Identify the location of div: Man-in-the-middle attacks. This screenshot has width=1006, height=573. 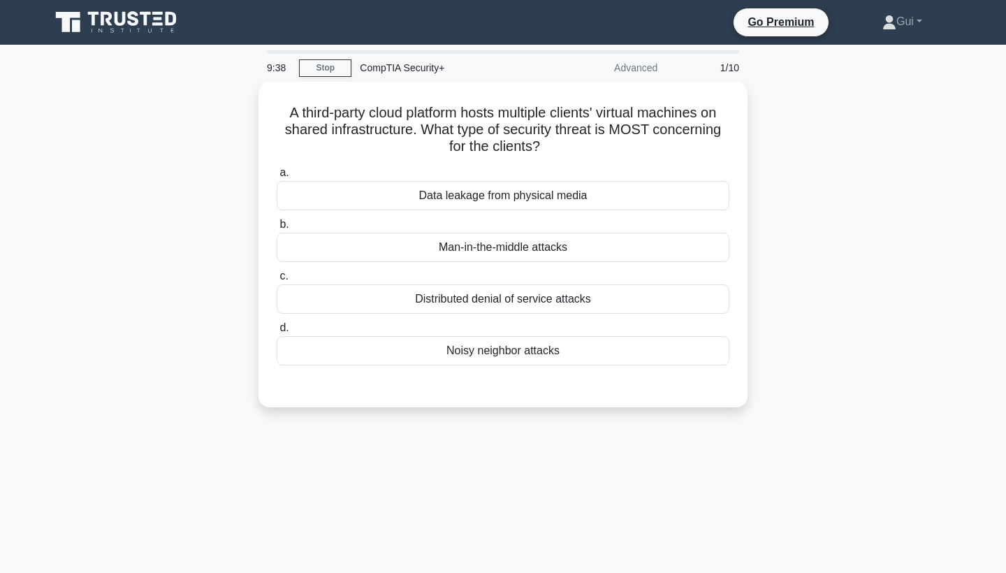
(503, 247).